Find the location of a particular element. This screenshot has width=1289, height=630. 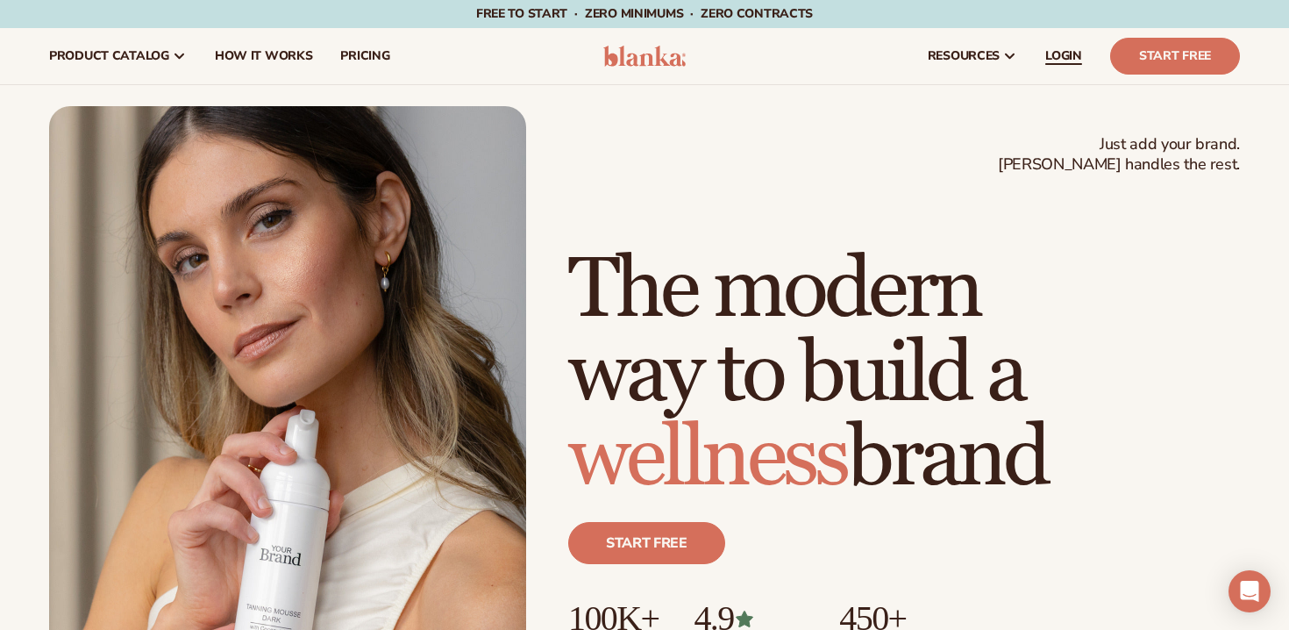

span: How It Works is located at coordinates (264, 56).